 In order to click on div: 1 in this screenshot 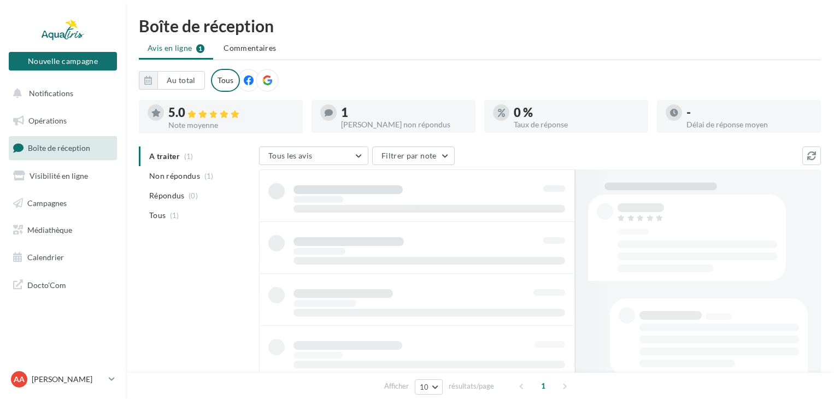, I will do `click(404, 113)`.